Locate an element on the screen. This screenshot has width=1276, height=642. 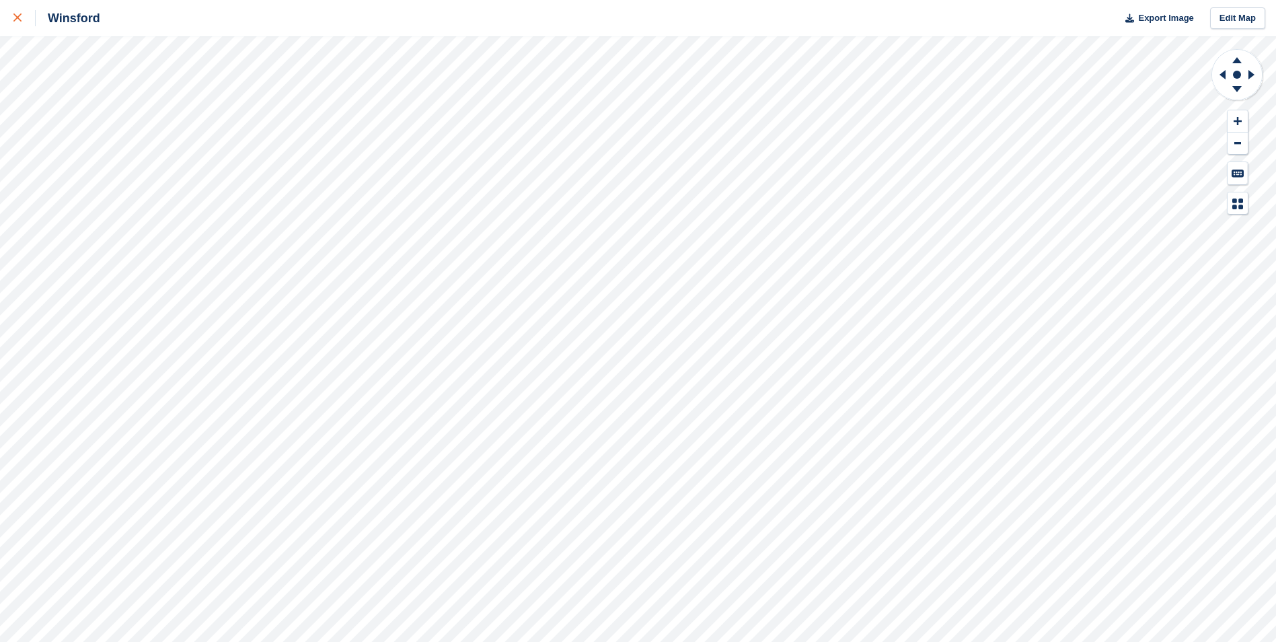
a: Edit Map is located at coordinates (1237, 18).